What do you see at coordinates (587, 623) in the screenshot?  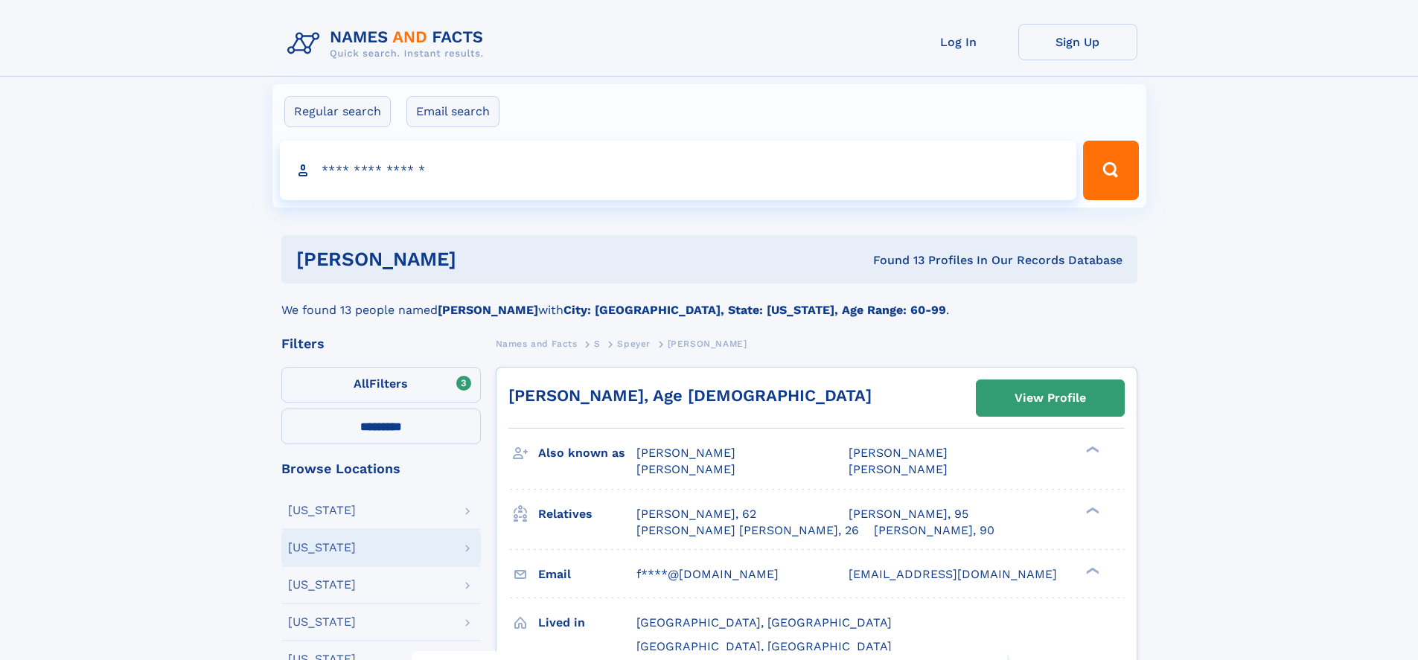 I see `h3: Lived in` at bounding box center [587, 623].